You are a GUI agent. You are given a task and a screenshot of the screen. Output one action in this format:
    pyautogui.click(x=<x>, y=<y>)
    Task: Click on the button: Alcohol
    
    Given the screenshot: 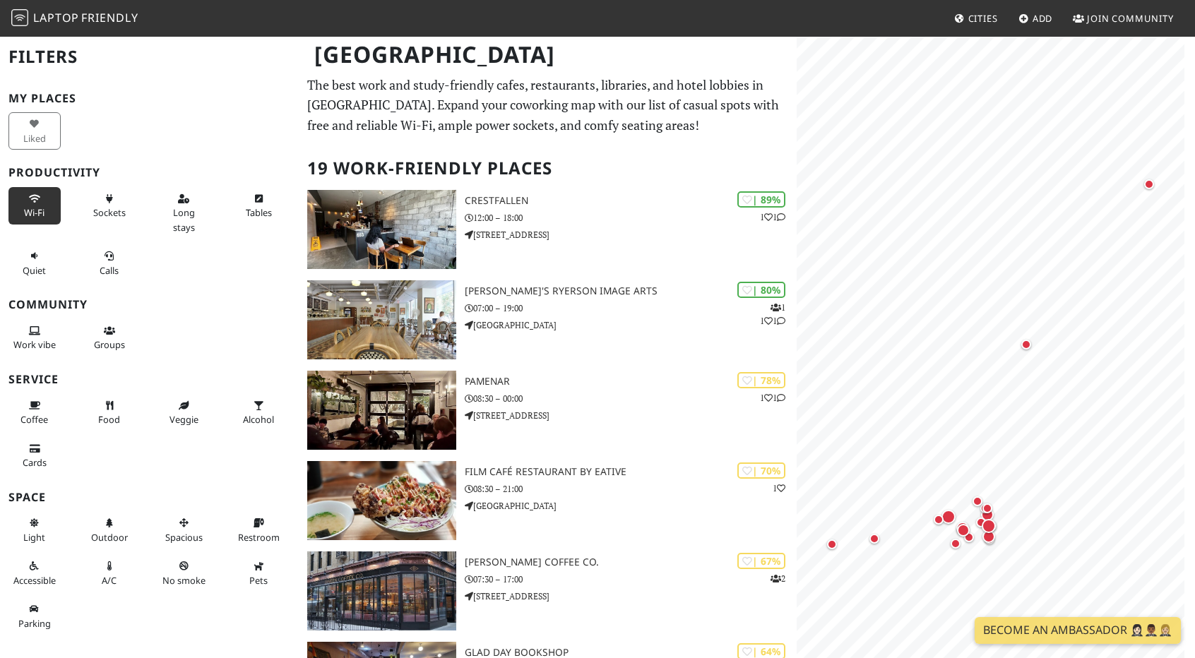 What is the action you would take?
    pyautogui.click(x=259, y=412)
    